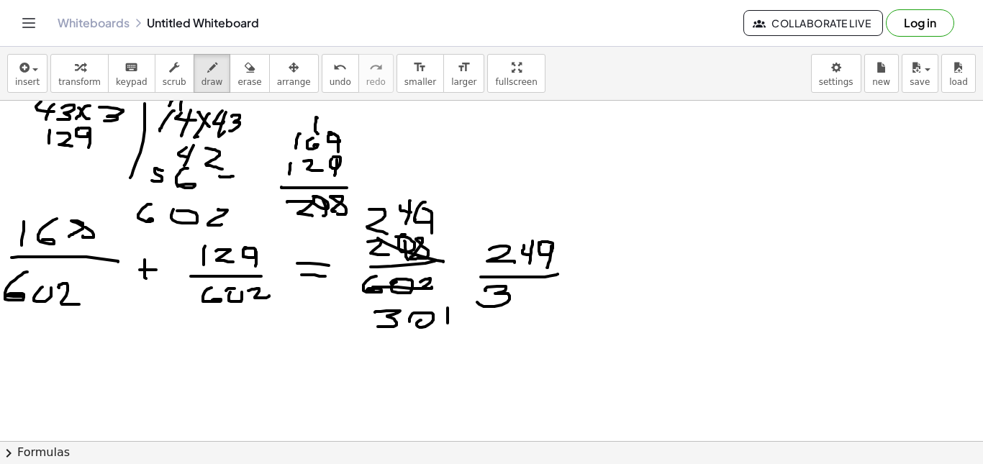 The width and height of the screenshot is (983, 464). I want to click on button: new, so click(882, 73).